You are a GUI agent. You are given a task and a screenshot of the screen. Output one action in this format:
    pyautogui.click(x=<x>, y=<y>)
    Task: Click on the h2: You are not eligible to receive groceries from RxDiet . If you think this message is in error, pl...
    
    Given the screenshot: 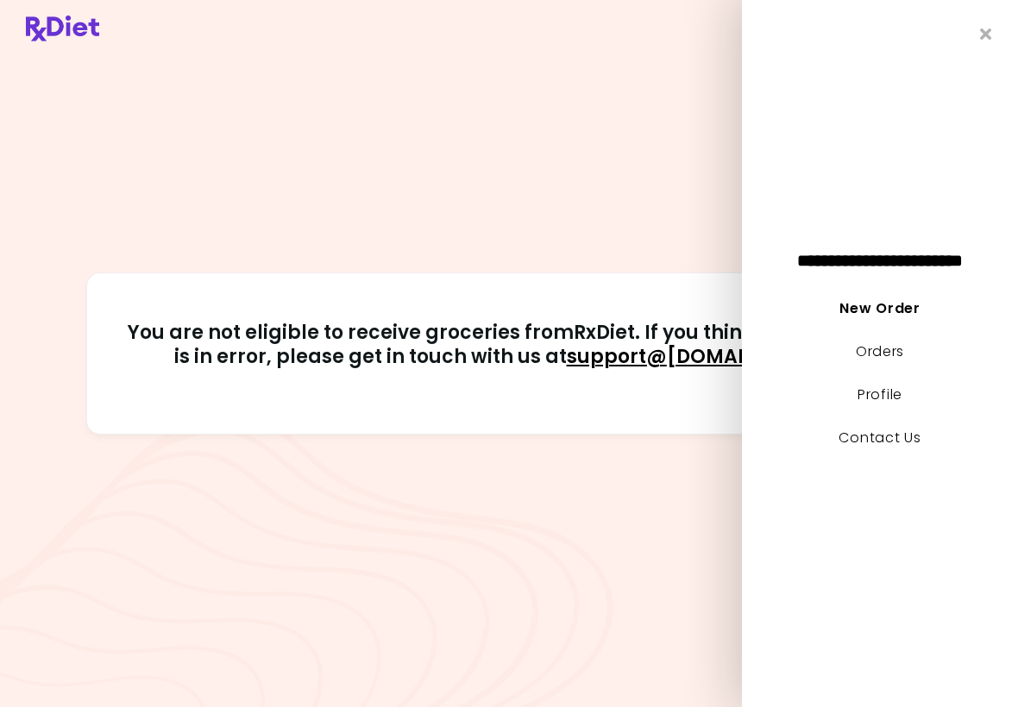 What is the action you would take?
    pyautogui.click(x=509, y=354)
    